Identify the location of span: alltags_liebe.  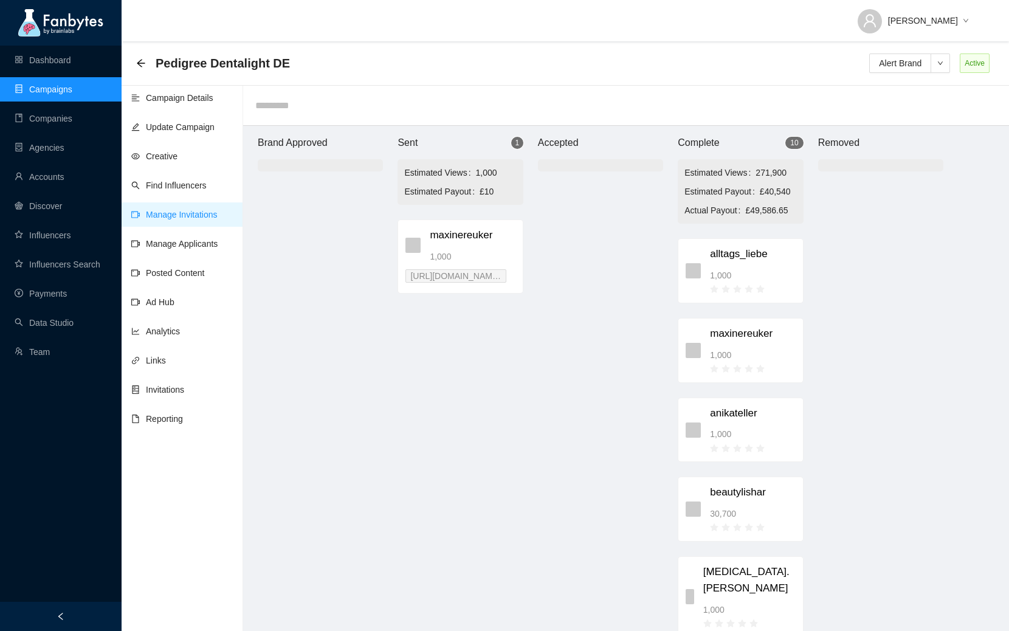
(753, 254).